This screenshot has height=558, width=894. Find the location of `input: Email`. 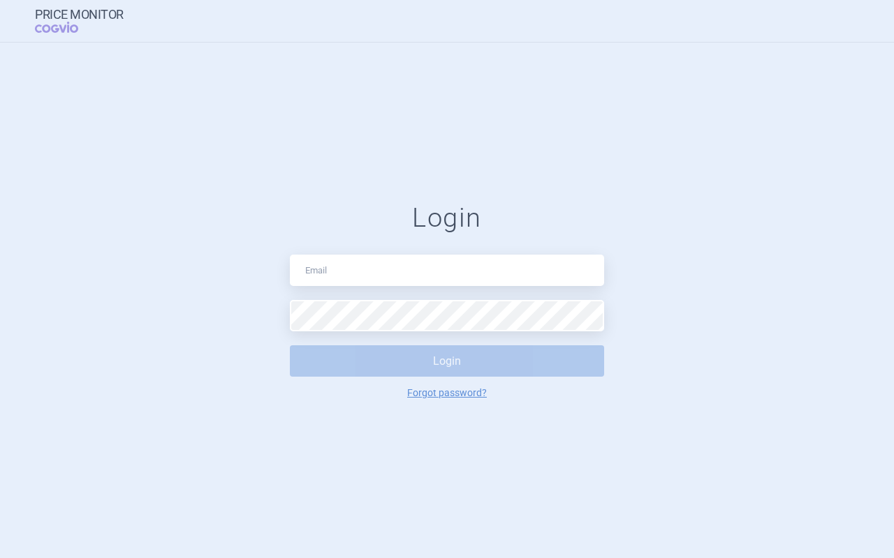

input: Email is located at coordinates (447, 270).